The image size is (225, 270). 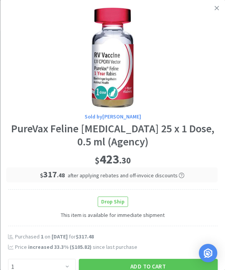 I want to click on span: 317, so click(x=52, y=174).